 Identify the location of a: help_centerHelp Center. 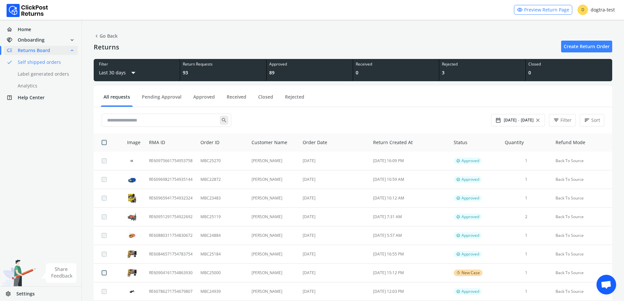
(41, 98).